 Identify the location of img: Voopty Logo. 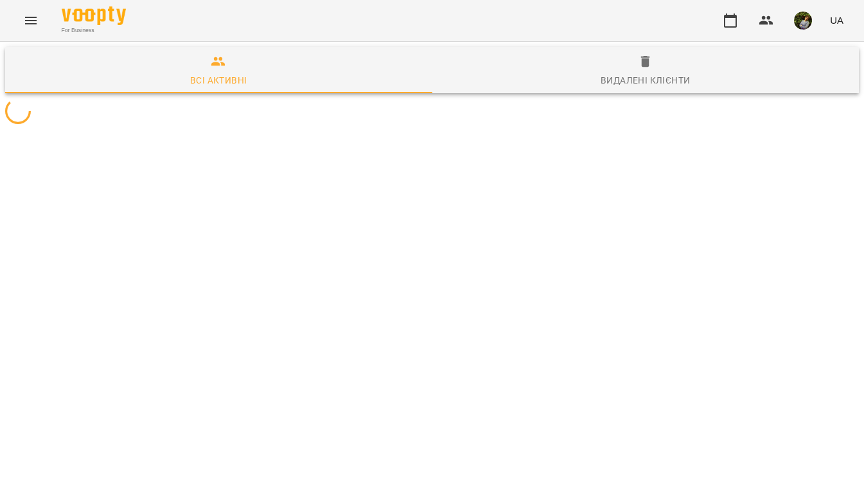
(94, 15).